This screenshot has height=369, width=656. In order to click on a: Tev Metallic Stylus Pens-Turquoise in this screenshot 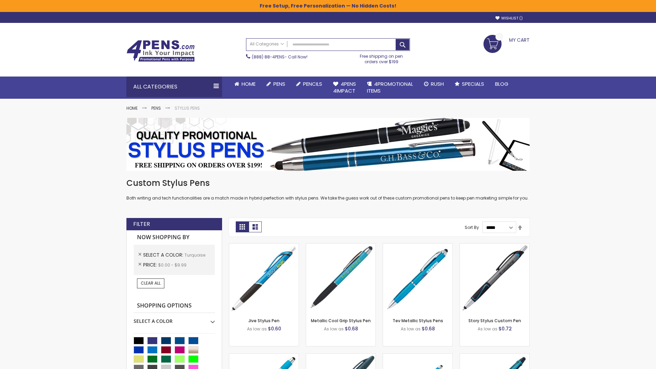, I will do `click(417, 246)`.